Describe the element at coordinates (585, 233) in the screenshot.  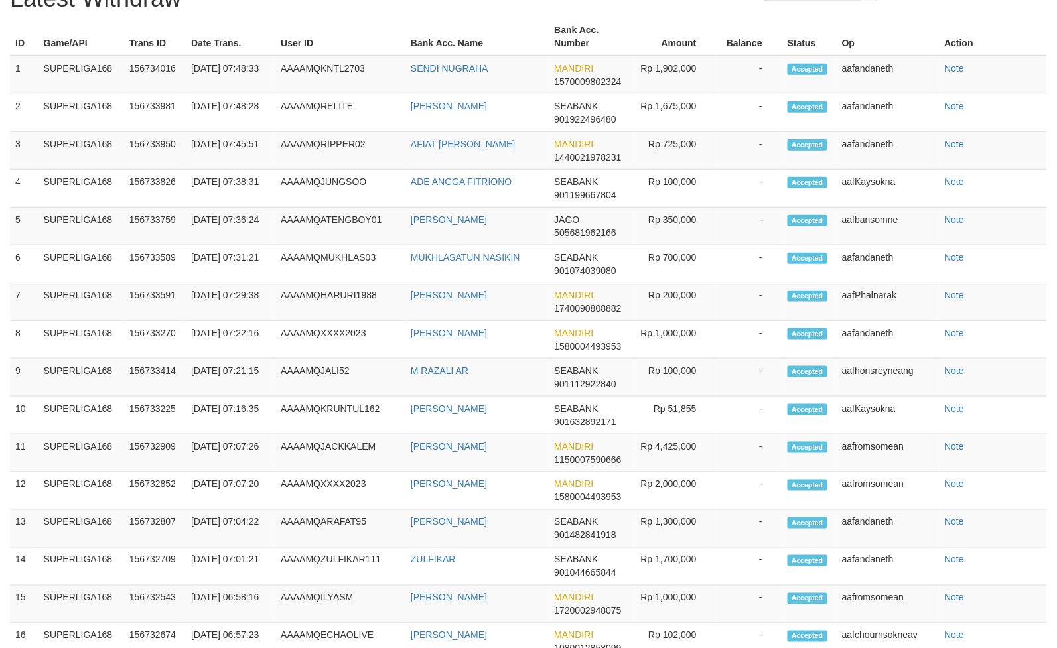
I see `span: 505681962166` at that location.